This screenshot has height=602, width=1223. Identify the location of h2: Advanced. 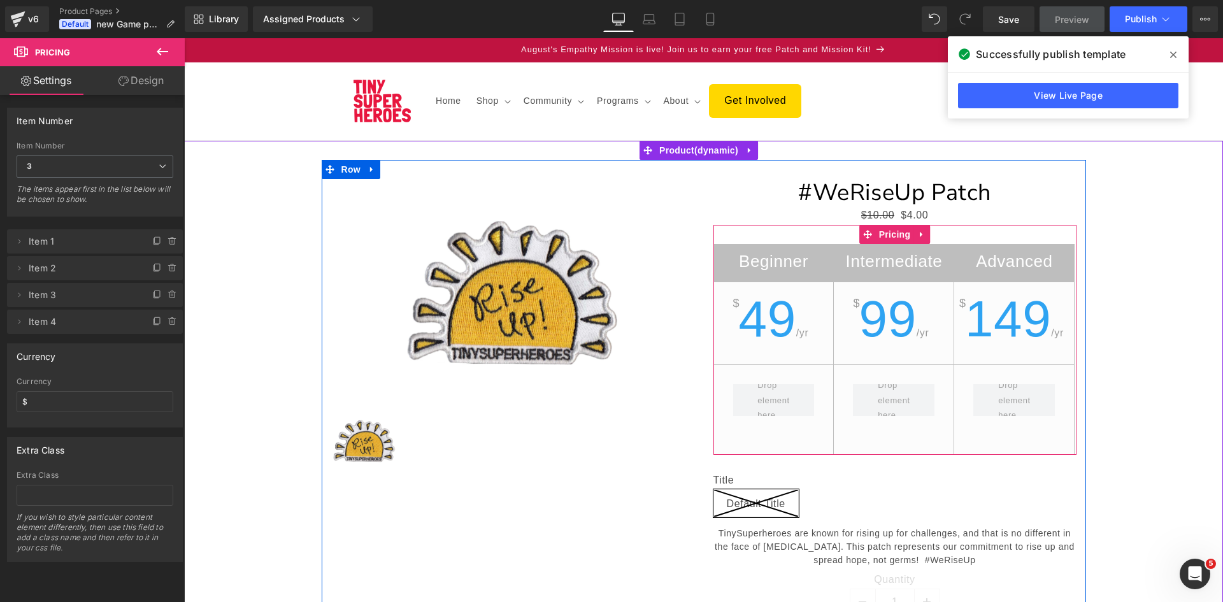
(830, 225).